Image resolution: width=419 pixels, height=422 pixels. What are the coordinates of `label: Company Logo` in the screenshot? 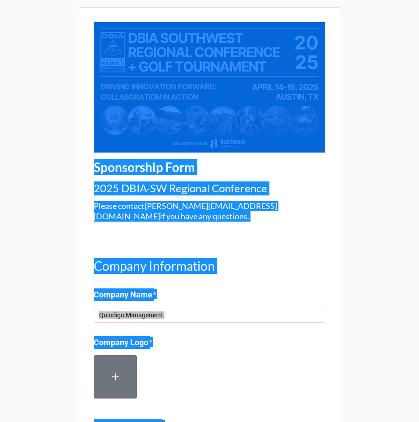 It's located at (121, 342).